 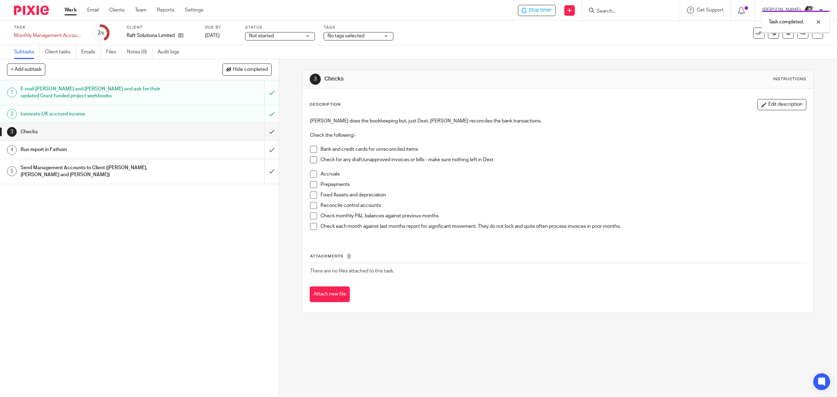 I want to click on p: Check each month against last months report for significant movement. They do not lock and quite ..., so click(x=563, y=226).